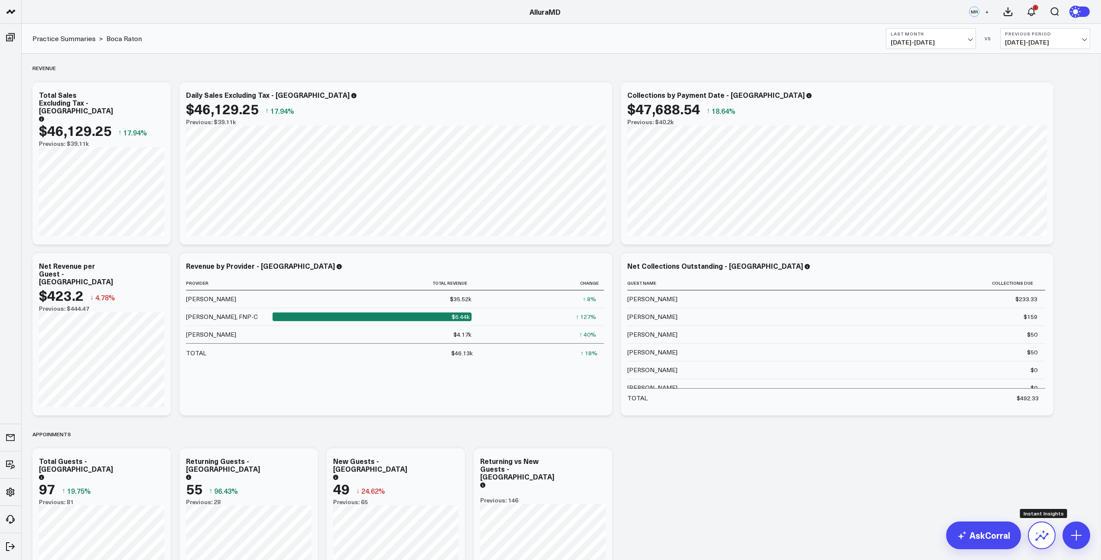 This screenshot has height=560, width=1101. Describe the element at coordinates (984, 535) in the screenshot. I see `a: AskCorral` at that location.